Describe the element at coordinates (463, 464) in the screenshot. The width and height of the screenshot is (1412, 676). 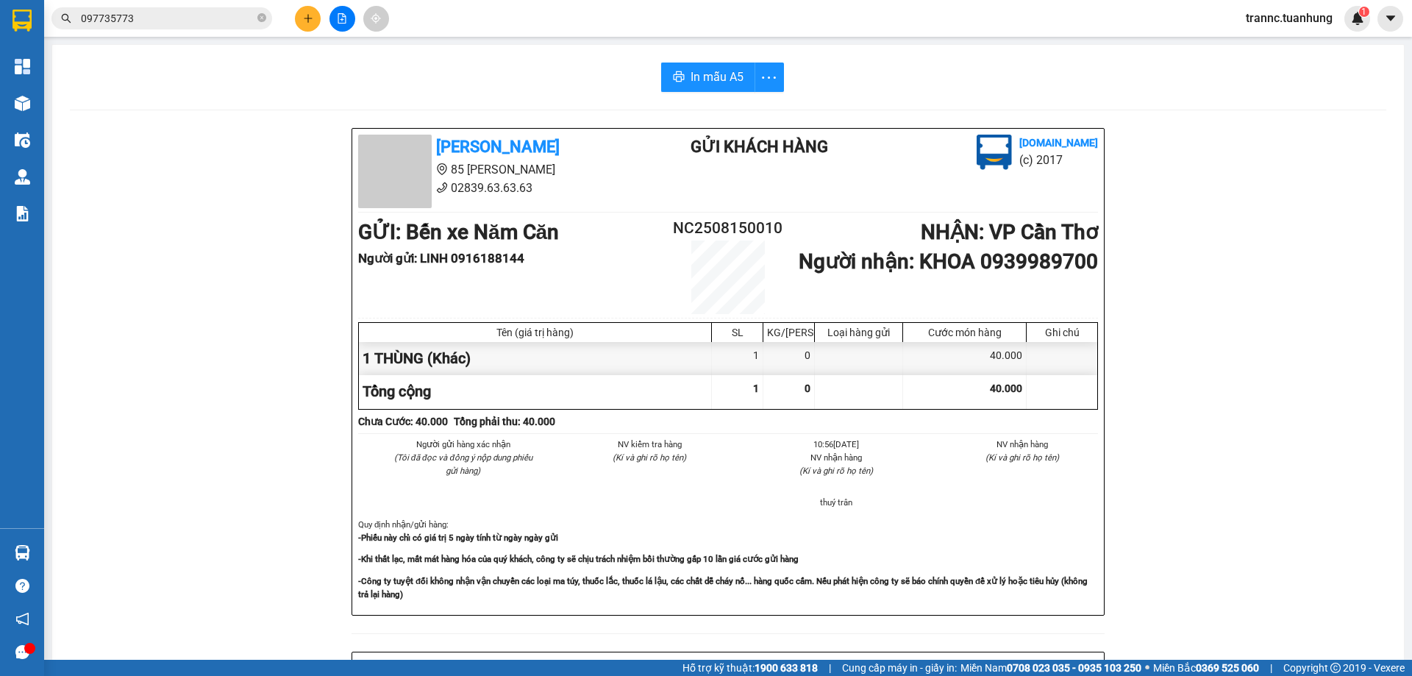
I see `i: (Tôi đã đọc và đồng ý nộp dung phiếu gửi hàng)` at that location.